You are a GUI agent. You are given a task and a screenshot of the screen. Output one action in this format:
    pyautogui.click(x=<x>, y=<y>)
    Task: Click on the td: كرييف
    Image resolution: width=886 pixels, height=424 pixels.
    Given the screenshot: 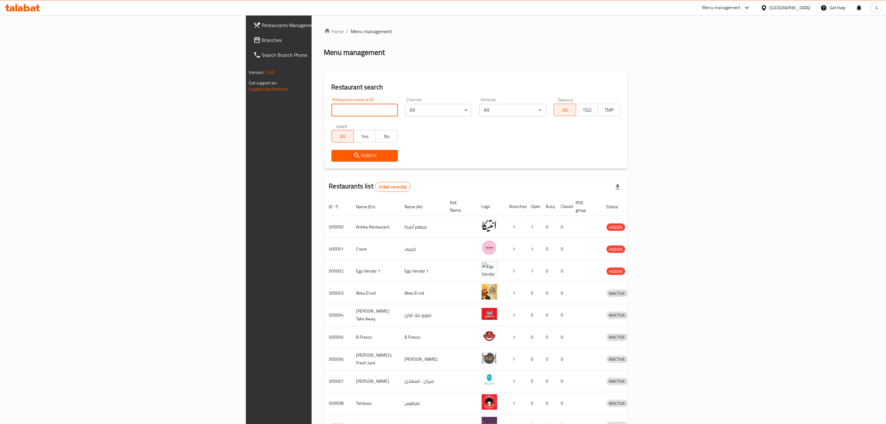 What is the action you would take?
    pyautogui.click(x=423, y=249)
    